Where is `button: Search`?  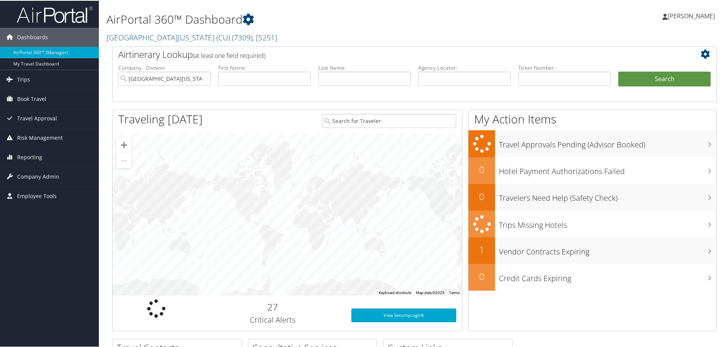 button: Search is located at coordinates (665, 78).